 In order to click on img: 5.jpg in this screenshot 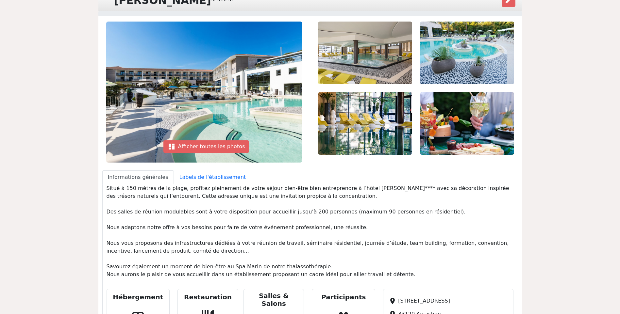, I will do `click(467, 124)`.